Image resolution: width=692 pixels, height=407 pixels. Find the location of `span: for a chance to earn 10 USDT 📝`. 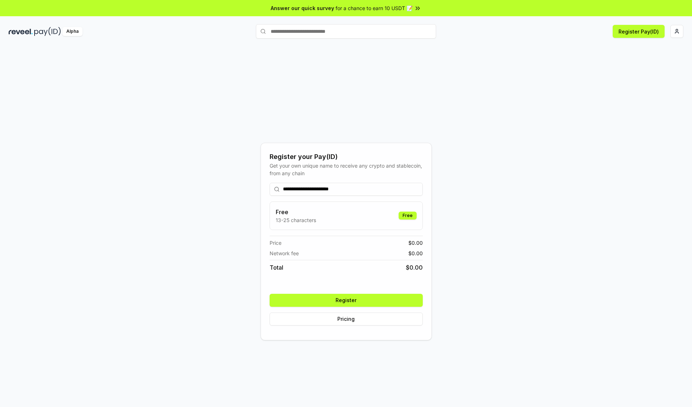

span: for a chance to earn 10 USDT 📝 is located at coordinates (374, 8).